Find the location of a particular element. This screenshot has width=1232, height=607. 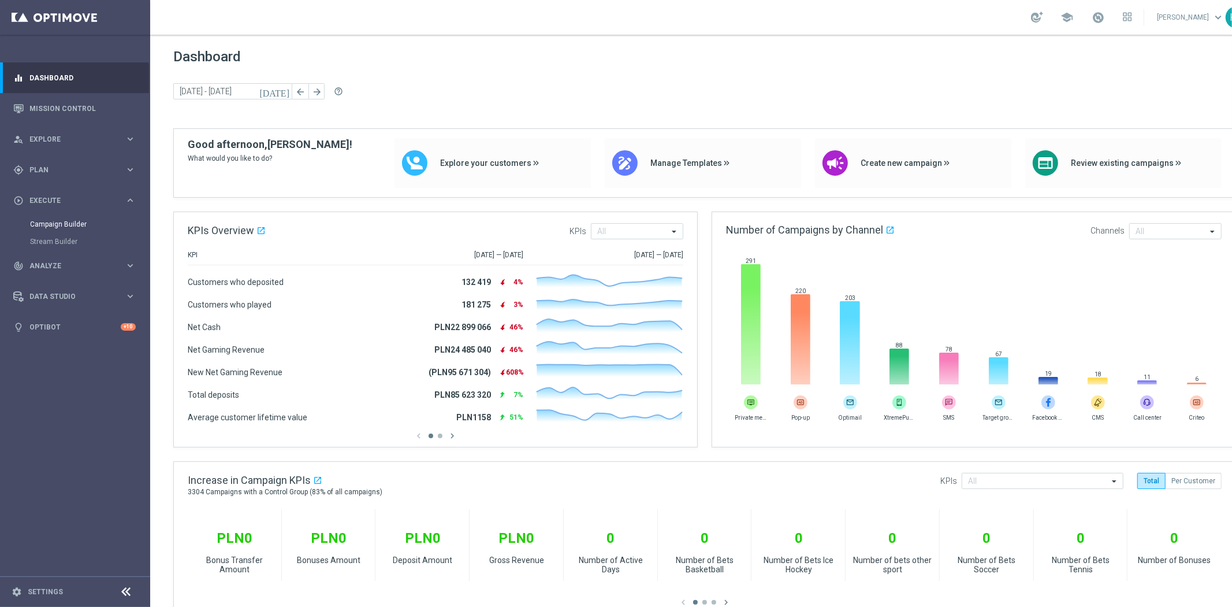

a: Settings is located at coordinates (45, 592).